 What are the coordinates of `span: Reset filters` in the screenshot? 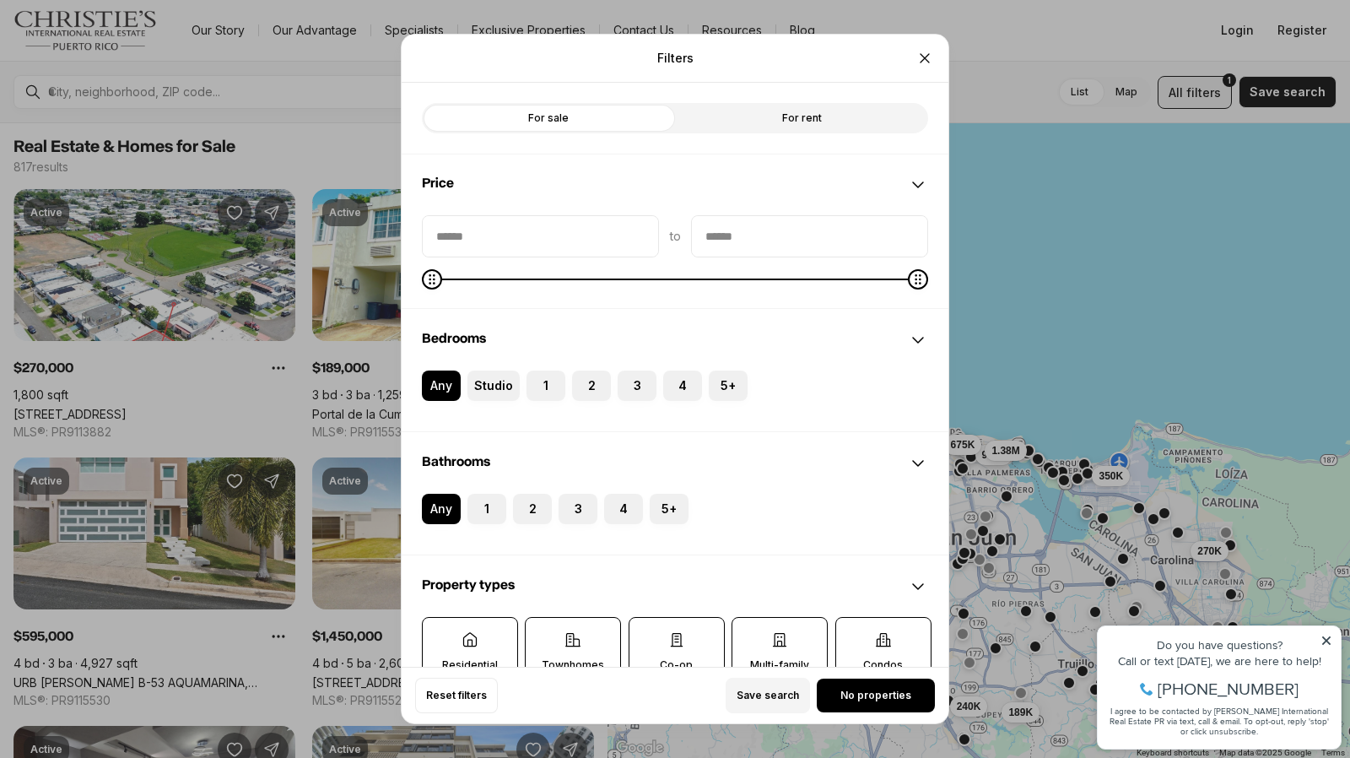 It's located at (457, 695).